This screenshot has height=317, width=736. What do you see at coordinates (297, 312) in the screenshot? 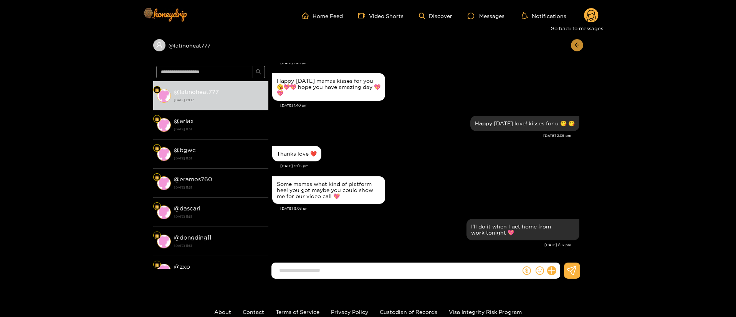
I see `a: Terms of Service` at bounding box center [297, 312].